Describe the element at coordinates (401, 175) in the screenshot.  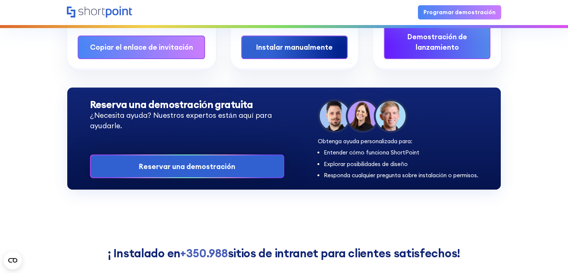
I see `font: Responda cualquier pregunta sobre instalación o permisos.` at that location.